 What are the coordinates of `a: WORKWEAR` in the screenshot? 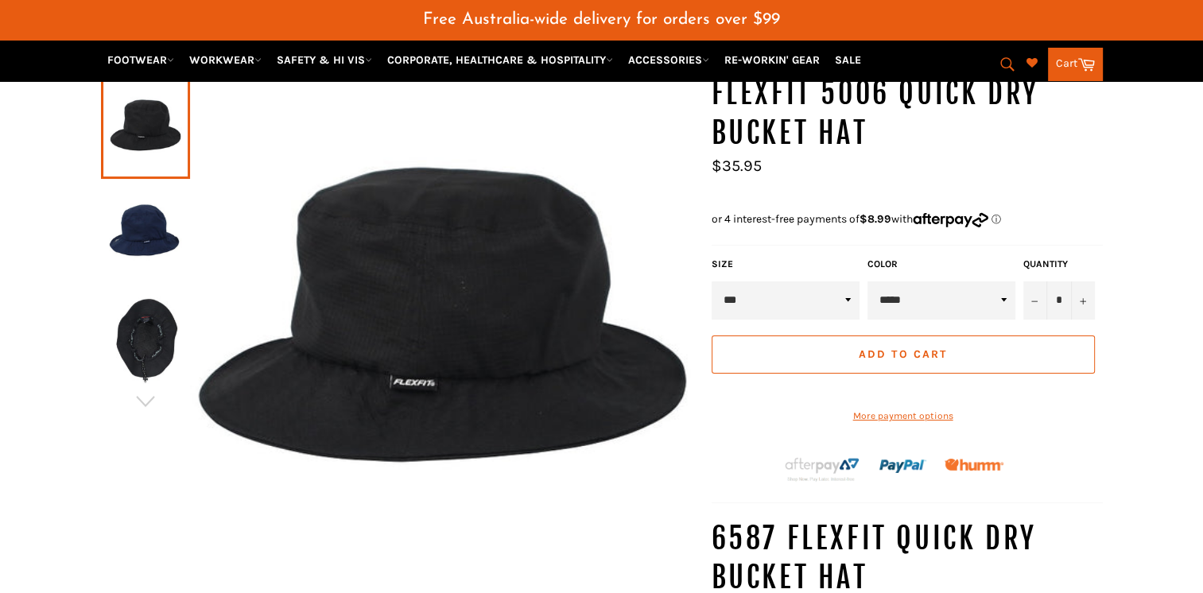 It's located at (225, 60).